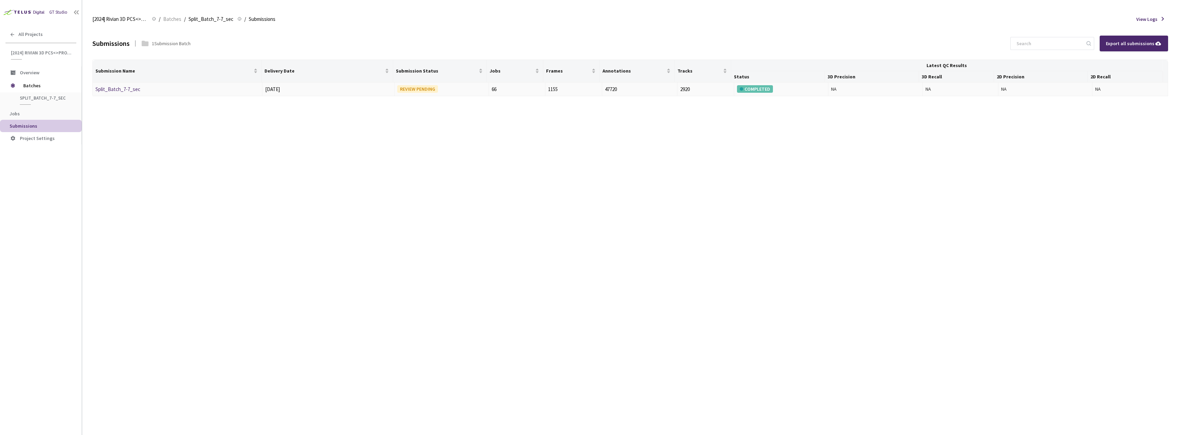  I want to click on input: Search, so click(1049, 43).